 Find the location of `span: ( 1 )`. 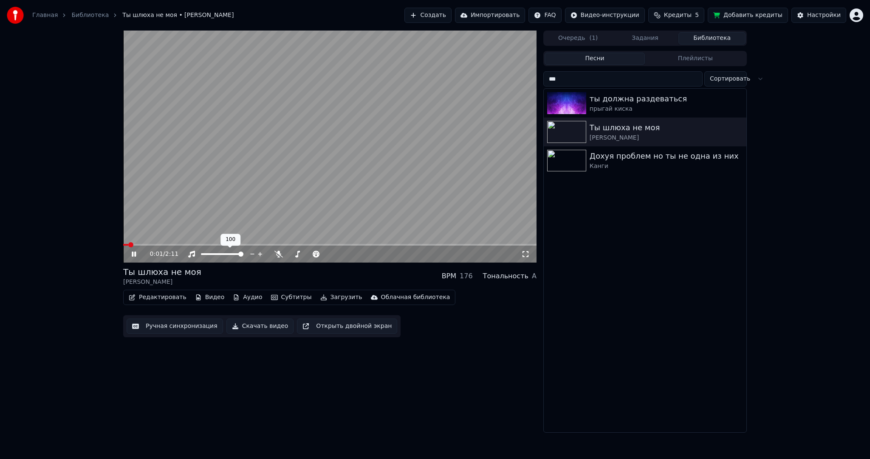

span: ( 1 ) is located at coordinates (593, 38).